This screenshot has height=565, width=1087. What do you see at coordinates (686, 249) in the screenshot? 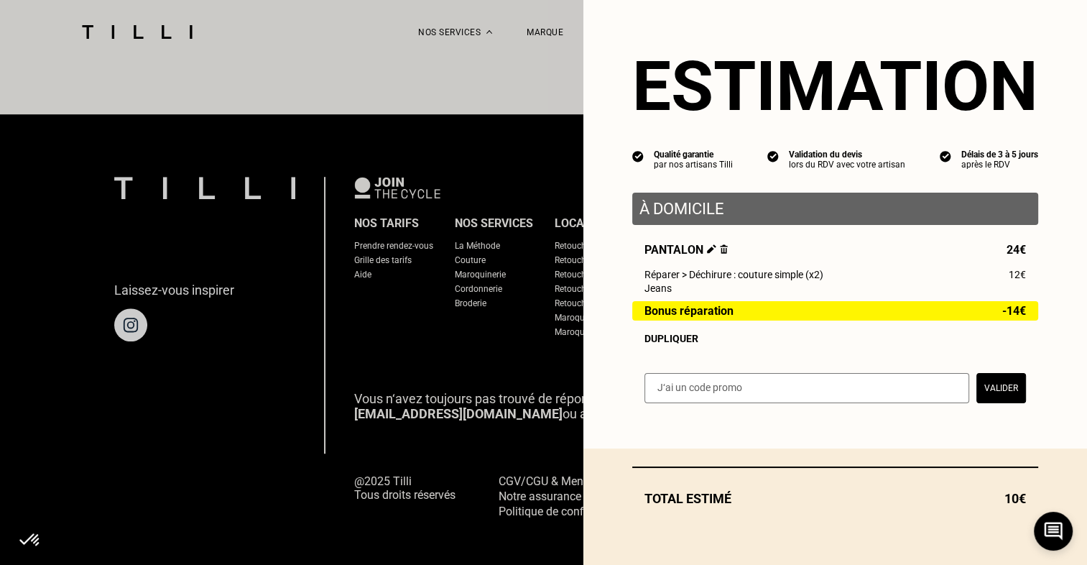
I see `span: Pantalon` at bounding box center [686, 249].